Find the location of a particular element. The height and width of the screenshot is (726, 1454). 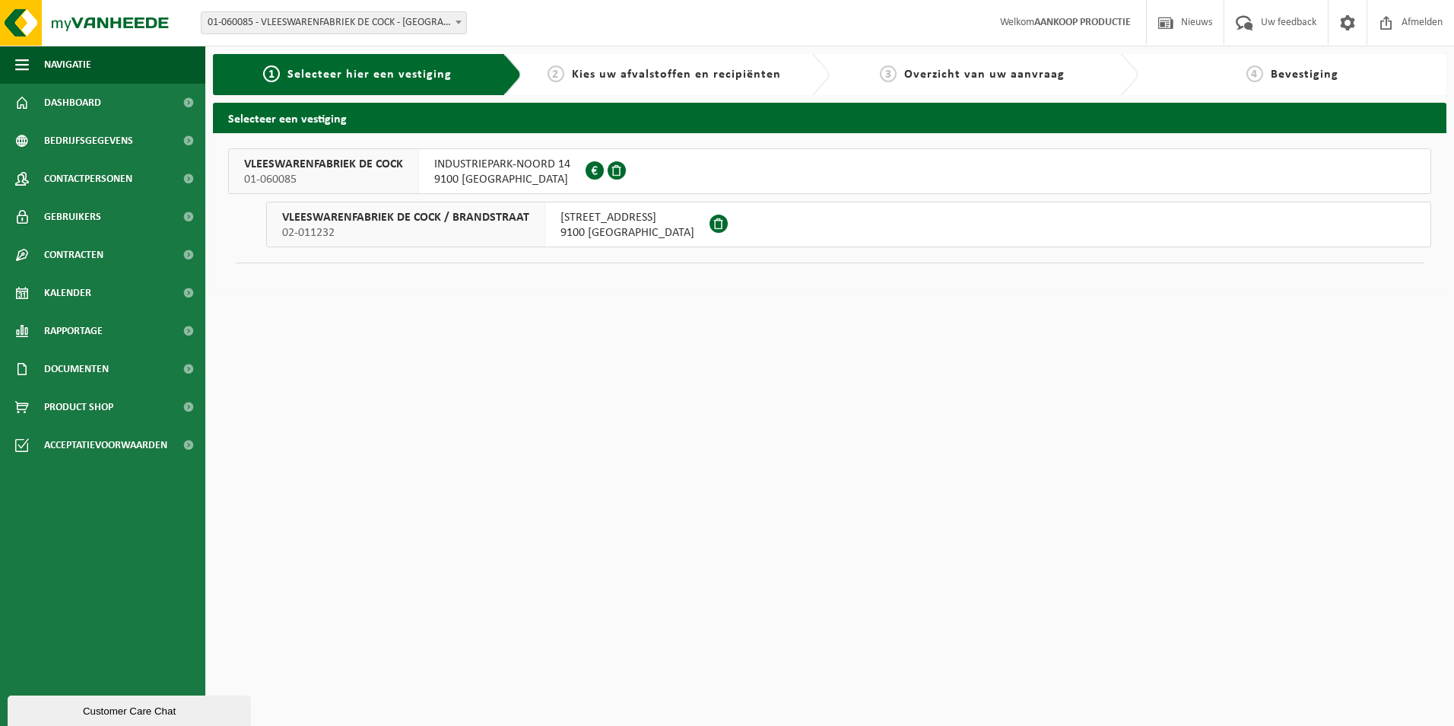

span: Gebruikers is located at coordinates (72, 217).